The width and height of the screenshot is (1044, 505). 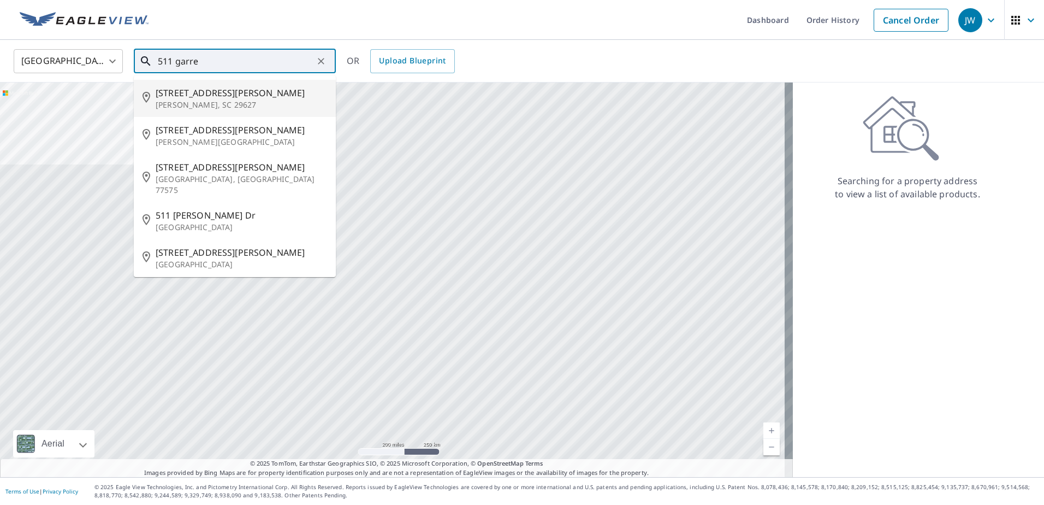 I want to click on a: OpenStreetMap, so click(x=500, y=463).